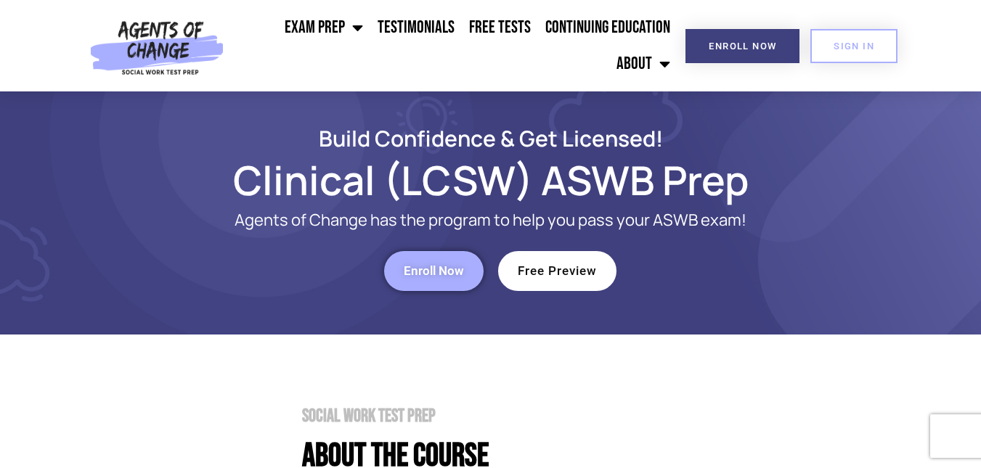 Image resolution: width=981 pixels, height=468 pixels. I want to click on span: SIGN IN, so click(854, 46).